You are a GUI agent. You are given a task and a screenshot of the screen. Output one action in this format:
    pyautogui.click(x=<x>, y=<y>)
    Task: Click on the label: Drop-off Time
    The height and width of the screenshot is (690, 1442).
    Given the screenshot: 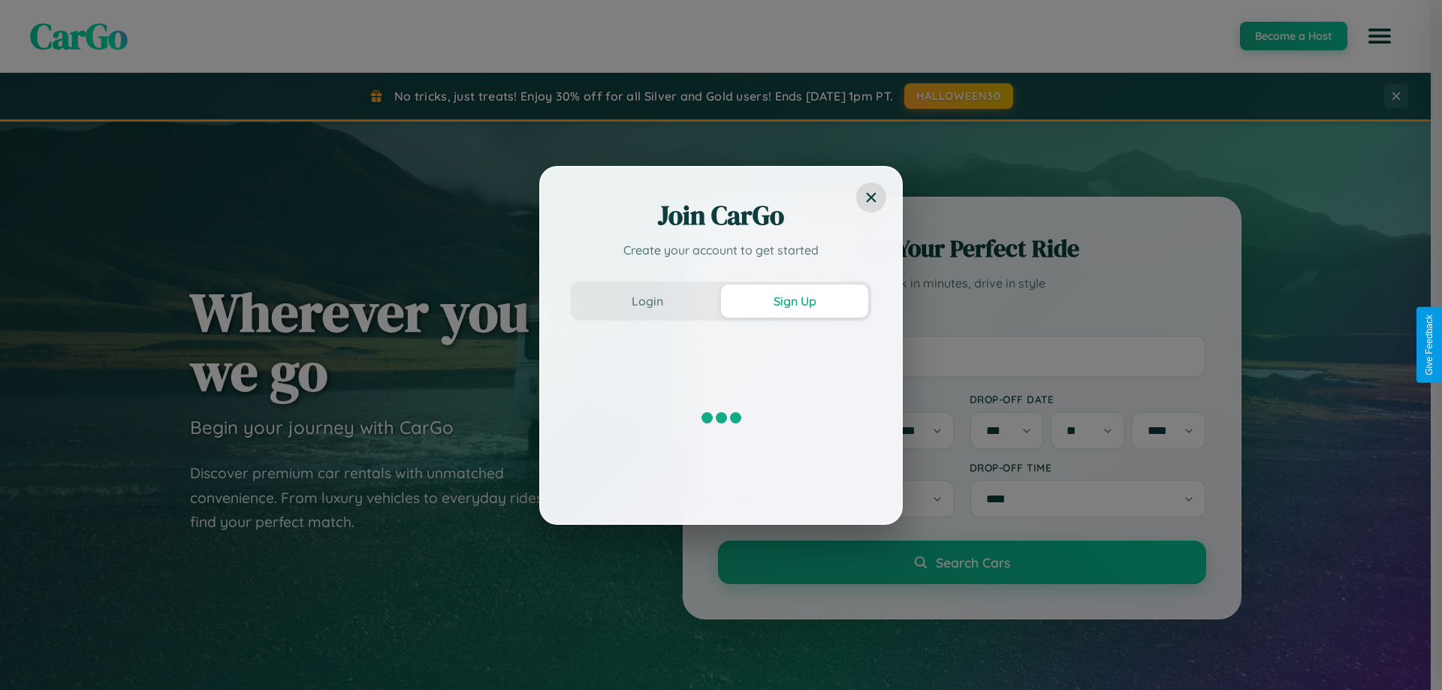 What is the action you would take?
    pyautogui.click(x=1088, y=467)
    